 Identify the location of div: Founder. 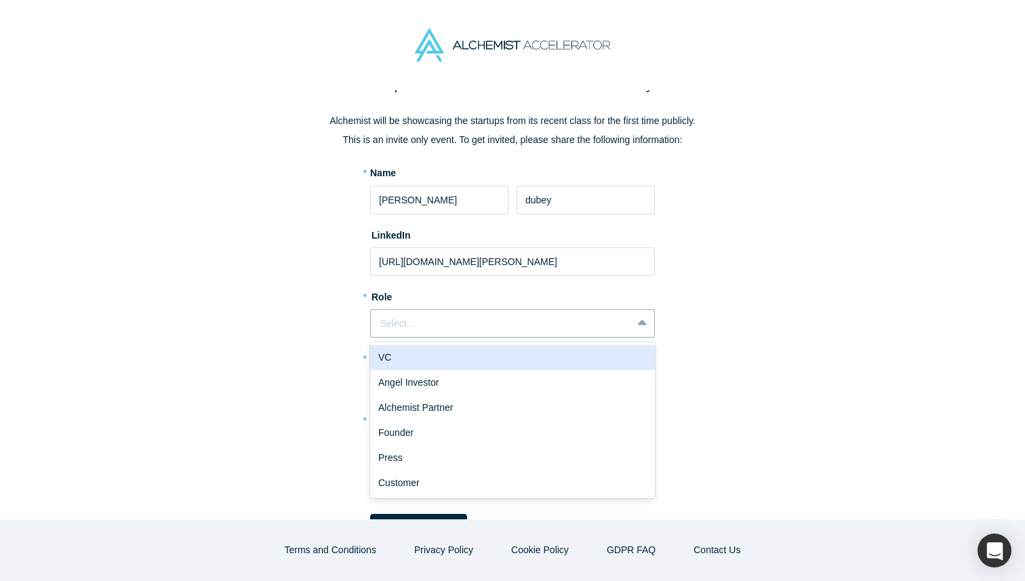
(513, 433).